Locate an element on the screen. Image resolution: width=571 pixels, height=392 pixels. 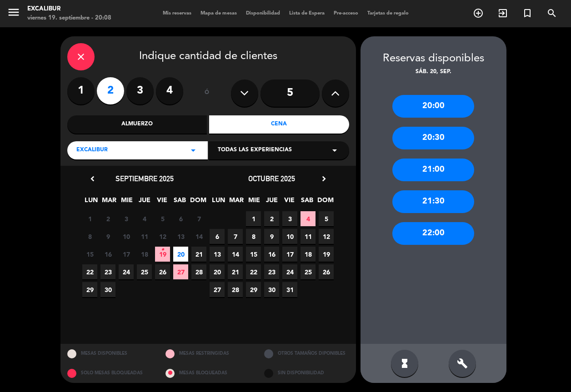
div: 20:00 is located at coordinates (433, 106).